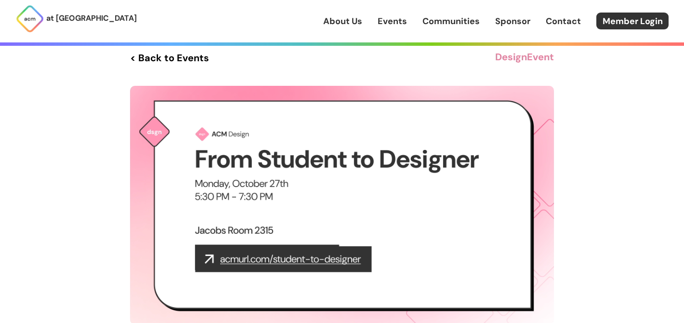 This screenshot has width=684, height=323. I want to click on a: About Us, so click(342, 21).